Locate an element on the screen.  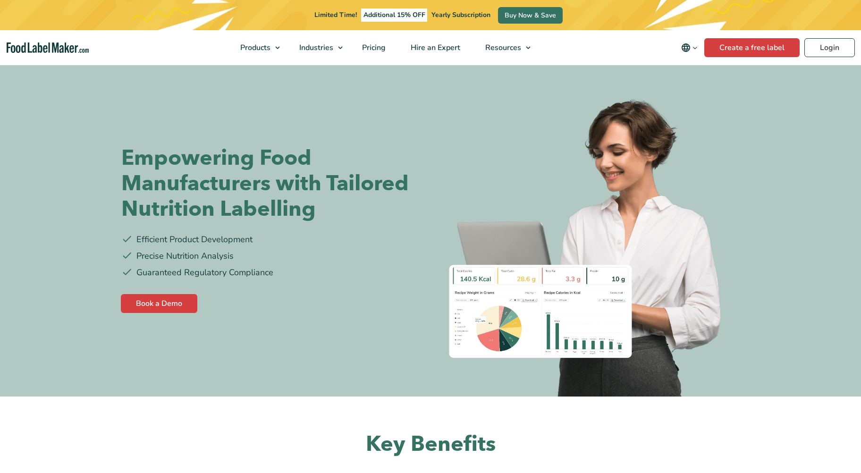
a: Pricing is located at coordinates (373, 48).